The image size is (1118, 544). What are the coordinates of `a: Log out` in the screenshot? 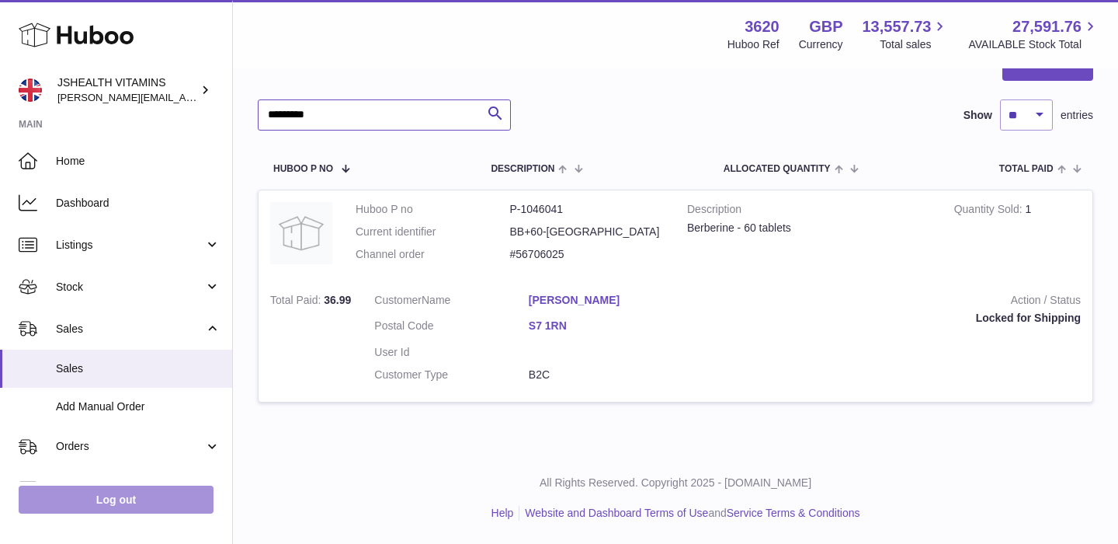 It's located at (116, 499).